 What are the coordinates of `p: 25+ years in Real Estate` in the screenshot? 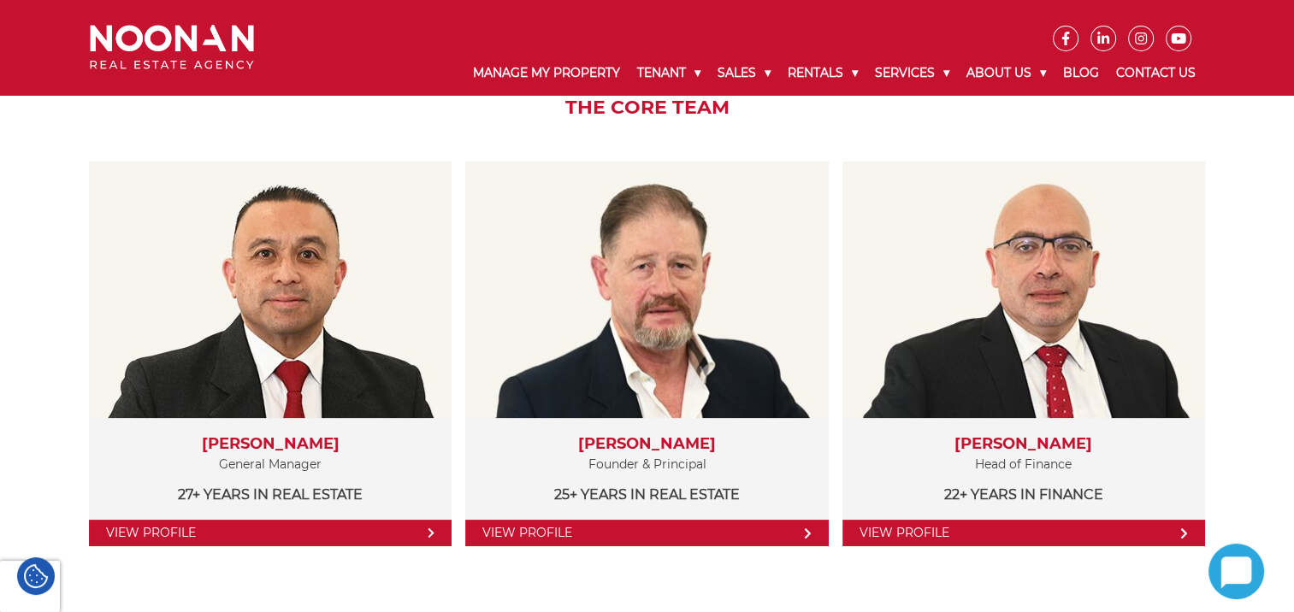 It's located at (646, 494).